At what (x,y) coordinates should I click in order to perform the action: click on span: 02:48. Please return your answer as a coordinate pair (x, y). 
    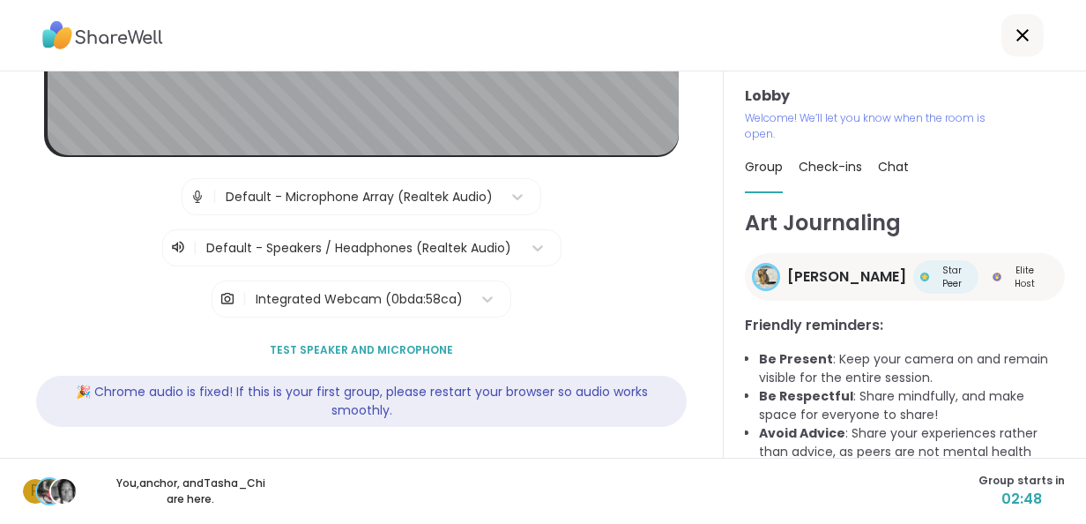
    Looking at the image, I should click on (1022, 499).